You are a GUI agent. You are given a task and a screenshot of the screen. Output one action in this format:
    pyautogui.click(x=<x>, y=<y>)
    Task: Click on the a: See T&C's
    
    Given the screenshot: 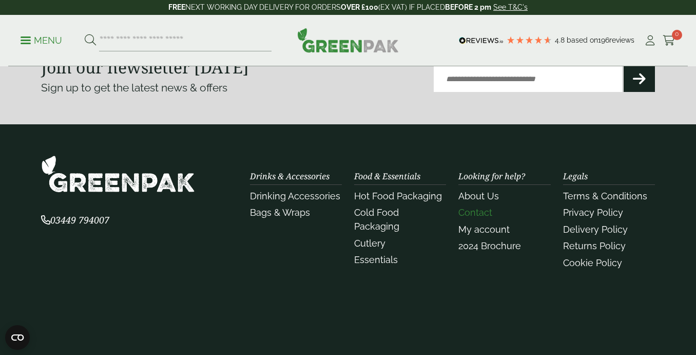 What is the action you would take?
    pyautogui.click(x=510, y=7)
    